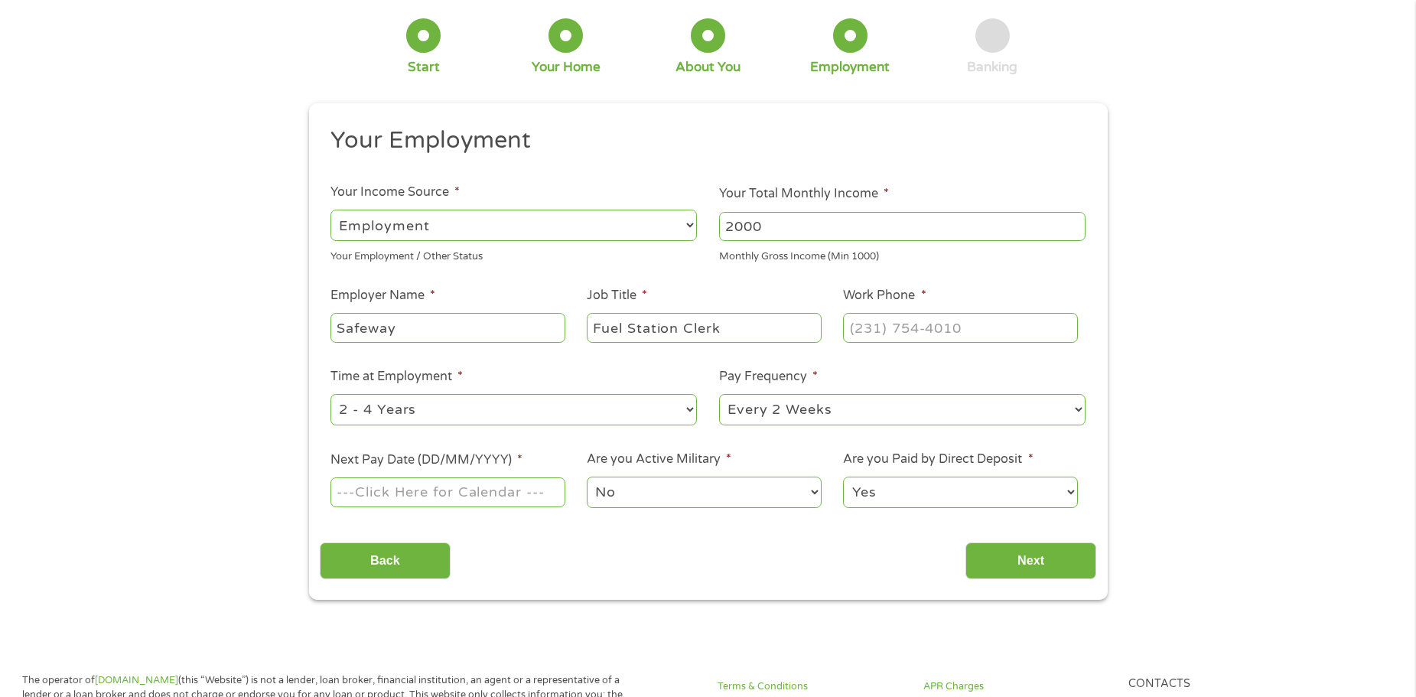 The image size is (1416, 697). Describe the element at coordinates (804, 194) in the screenshot. I see `label: Your Total Monthly Income` at that location.